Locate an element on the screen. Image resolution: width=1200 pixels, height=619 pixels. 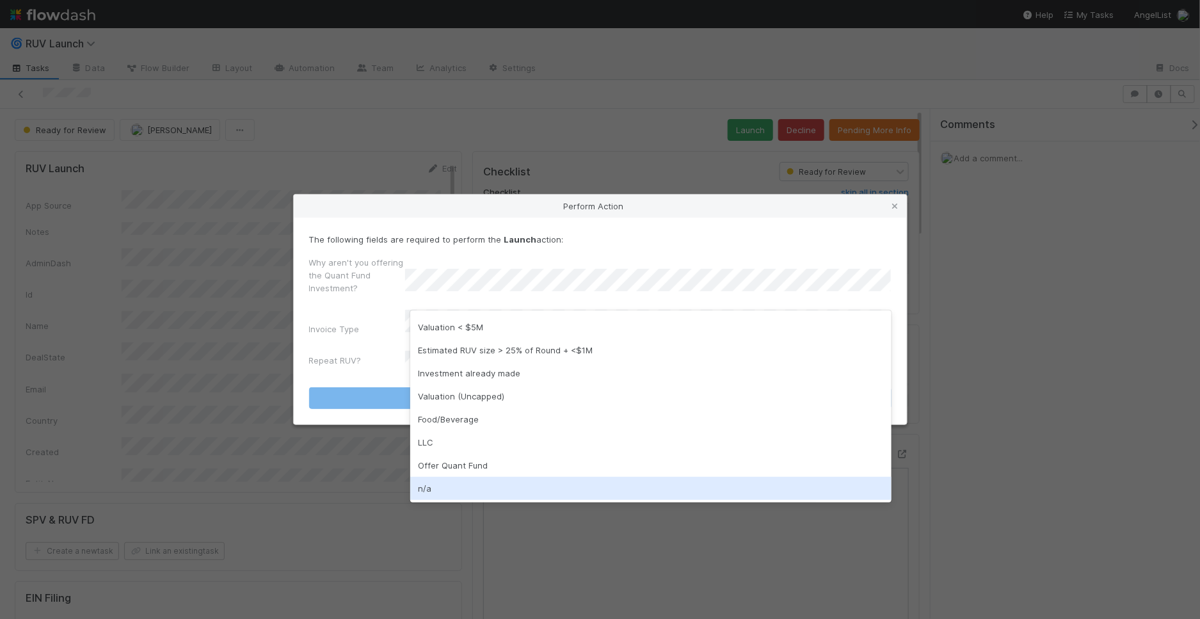
label: Invoice Type is located at coordinates (334, 329).